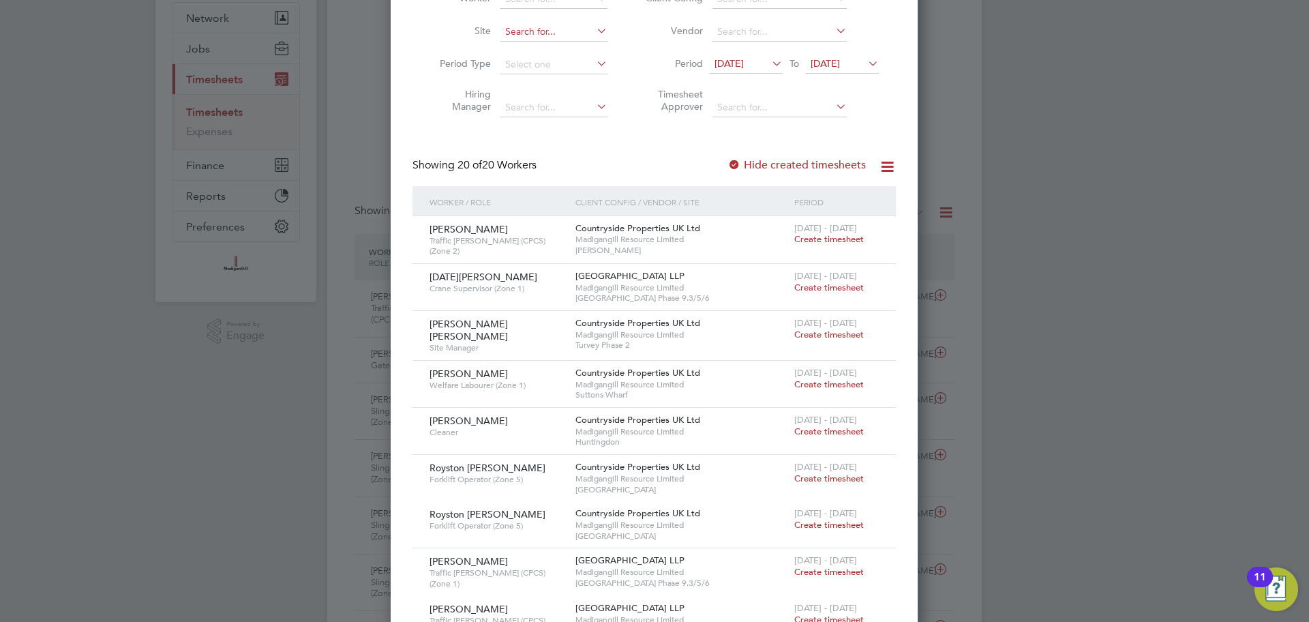 This screenshot has width=1309, height=622. I want to click on span: 20 Workers, so click(497, 165).